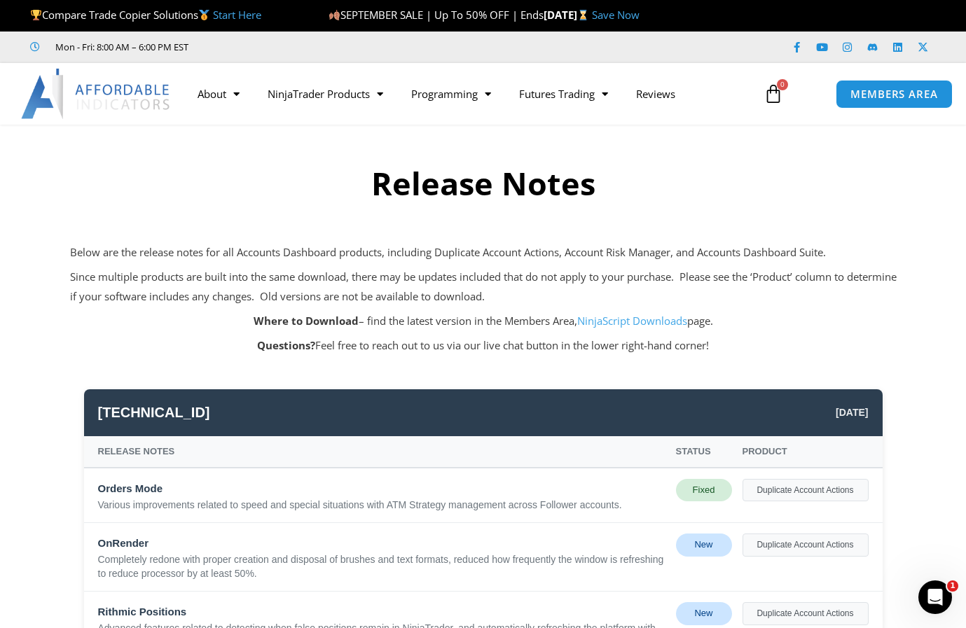 This screenshot has height=628, width=966. Describe the element at coordinates (483, 346) in the screenshot. I see `p: Feel free to reach out to us via our live chat button in the lower right-hand corner!` at that location.